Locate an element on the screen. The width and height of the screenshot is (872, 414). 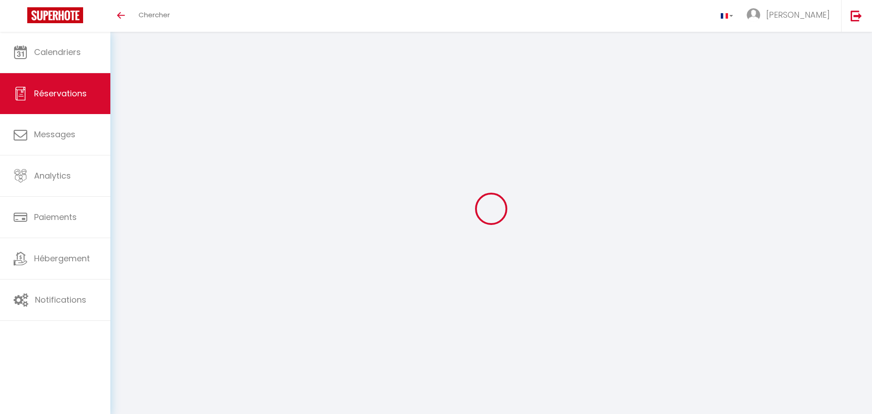
span: Hébergement is located at coordinates (62, 258).